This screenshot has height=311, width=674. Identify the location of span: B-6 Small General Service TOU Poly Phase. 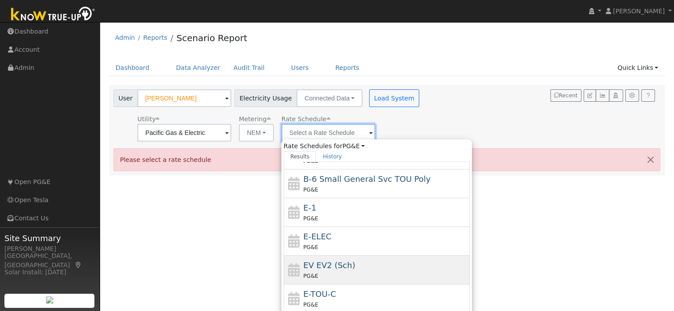
(367, 179).